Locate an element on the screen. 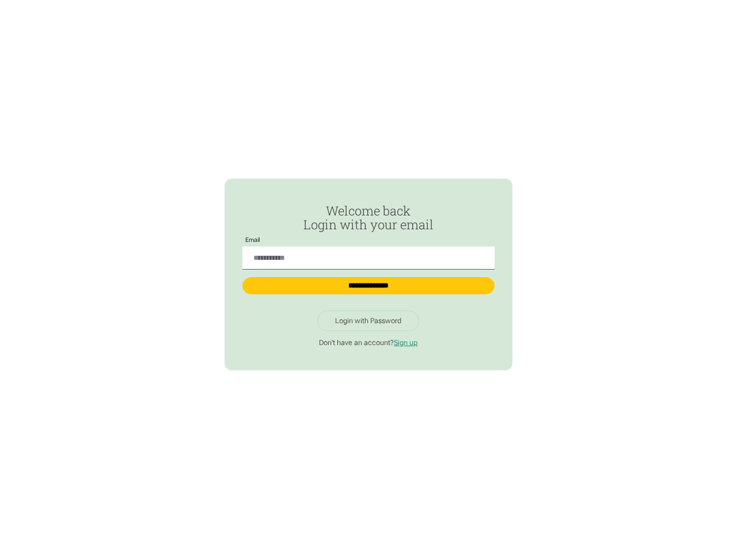 The height and width of the screenshot is (553, 737). div: Login with Password is located at coordinates (368, 321).